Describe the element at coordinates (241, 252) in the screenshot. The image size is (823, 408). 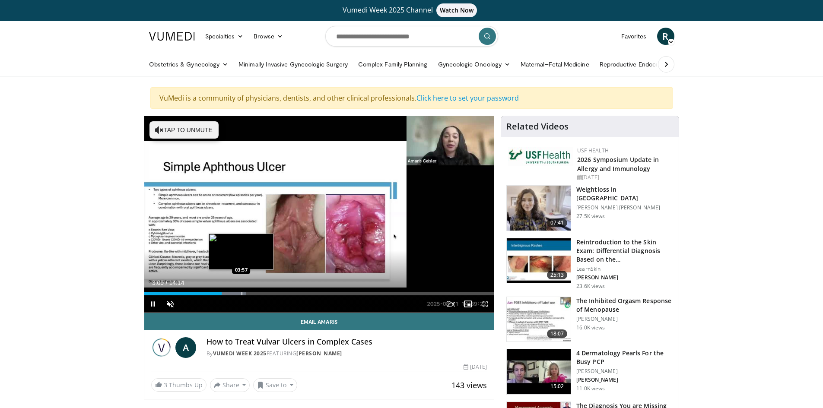
I see `img: image.jpeg` at that location.